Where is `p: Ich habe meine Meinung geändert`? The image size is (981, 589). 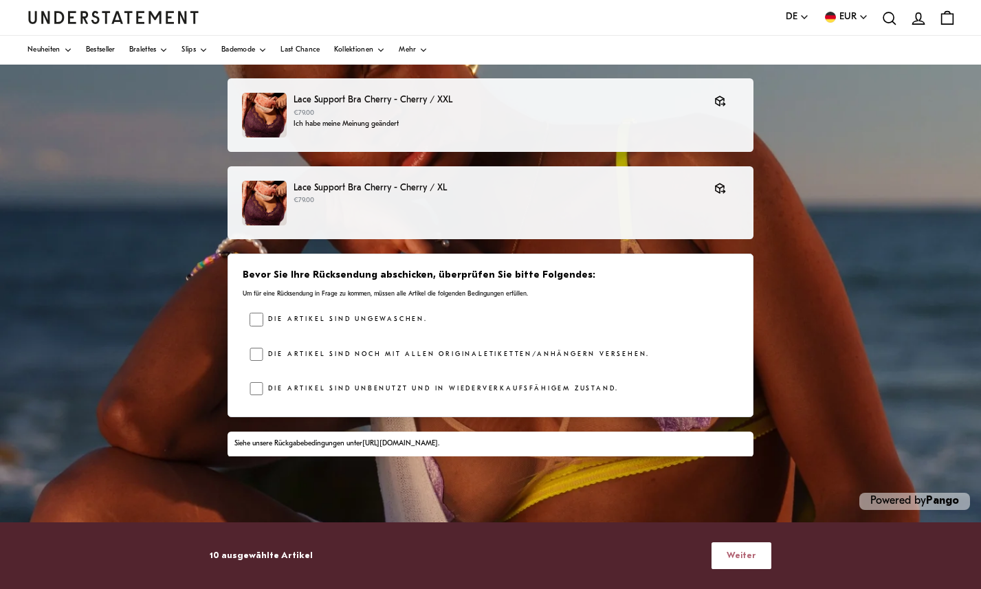
p: Ich habe meine Meinung geändert is located at coordinates (497, 124).